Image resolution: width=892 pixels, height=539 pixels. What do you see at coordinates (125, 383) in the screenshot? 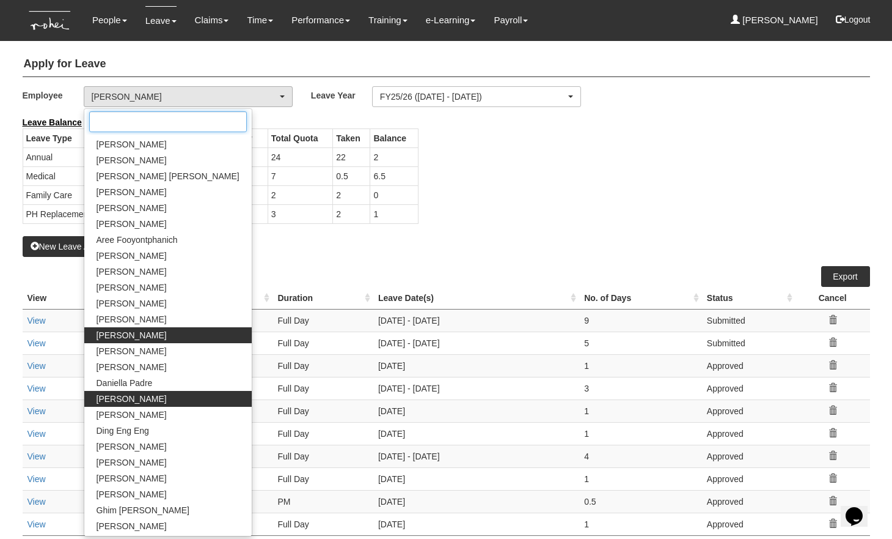
I see `span: Daniella Padre` at bounding box center [125, 383].